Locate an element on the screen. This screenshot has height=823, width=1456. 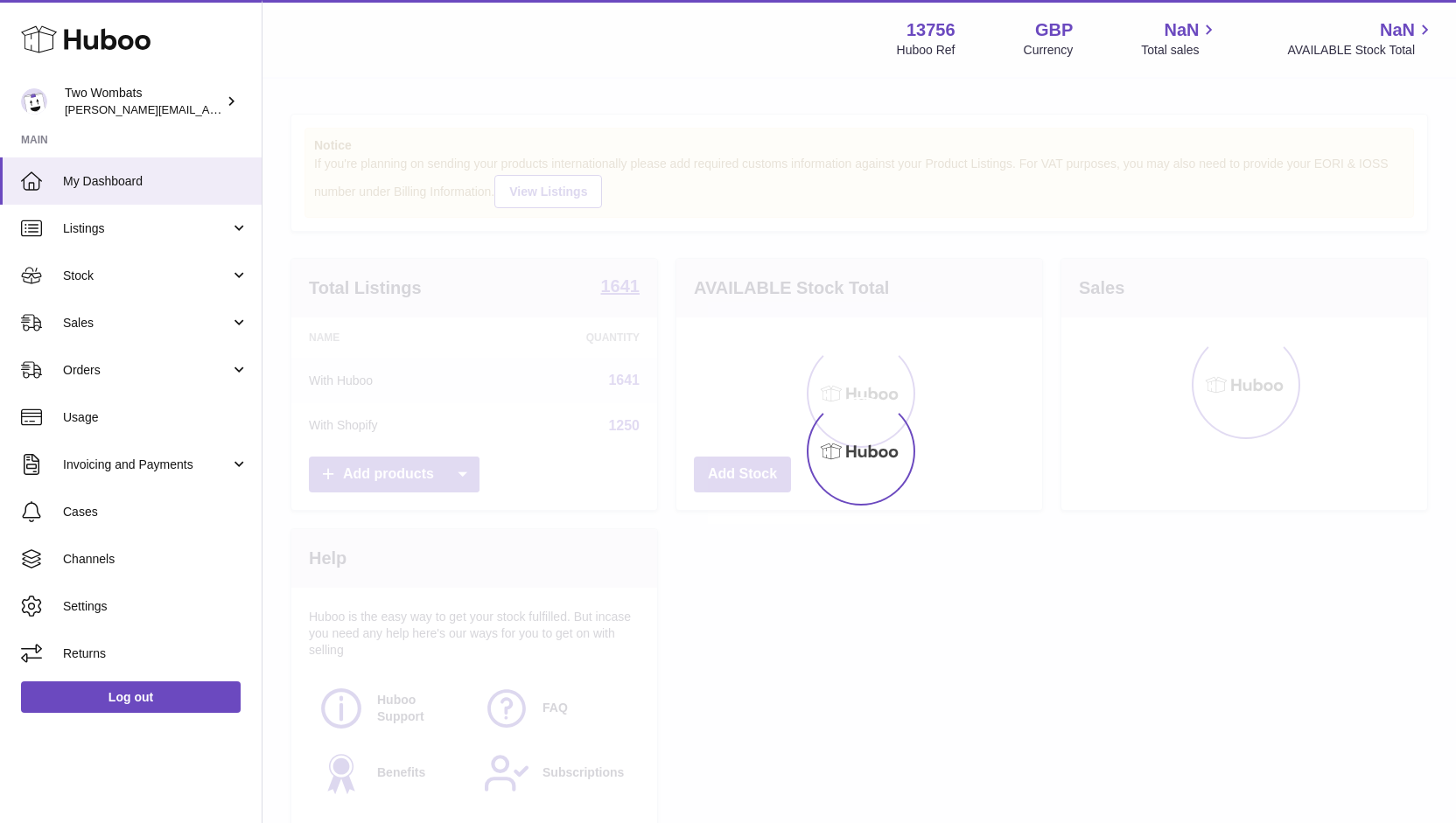
a: NaN AVAILABLE Stock Total is located at coordinates (1360, 39).